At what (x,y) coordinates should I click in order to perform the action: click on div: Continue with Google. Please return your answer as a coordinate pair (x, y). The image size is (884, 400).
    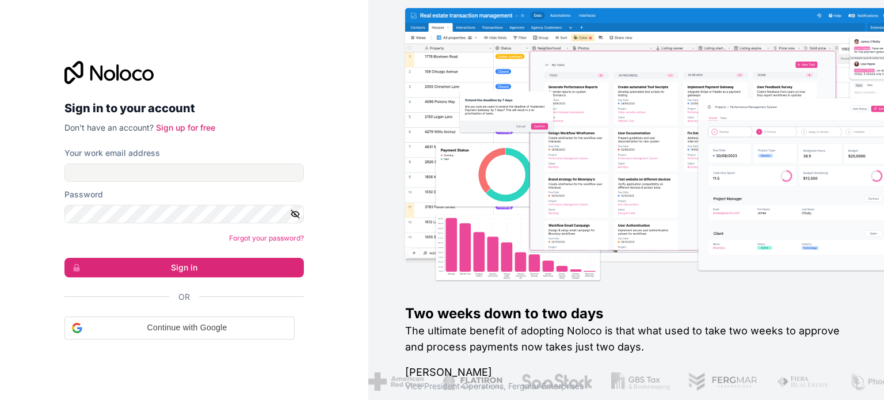
    Looking at the image, I should click on (180, 328).